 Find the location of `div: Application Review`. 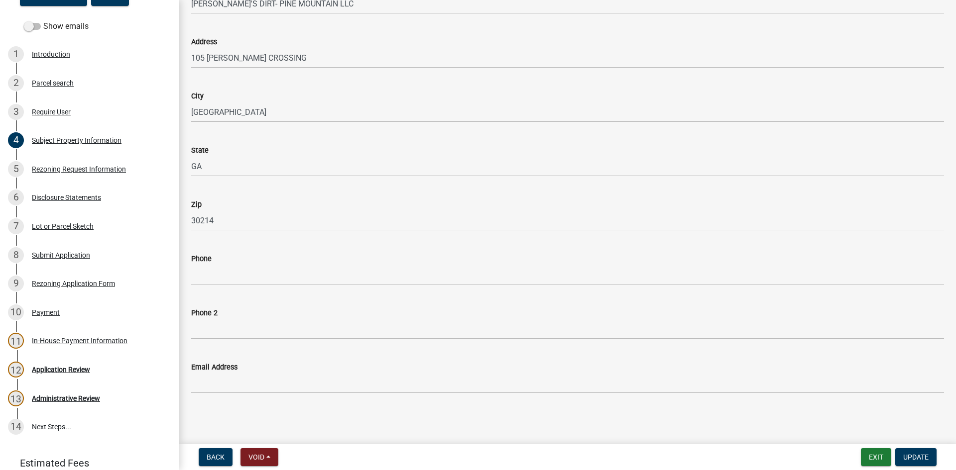

div: Application Review is located at coordinates (61, 370).